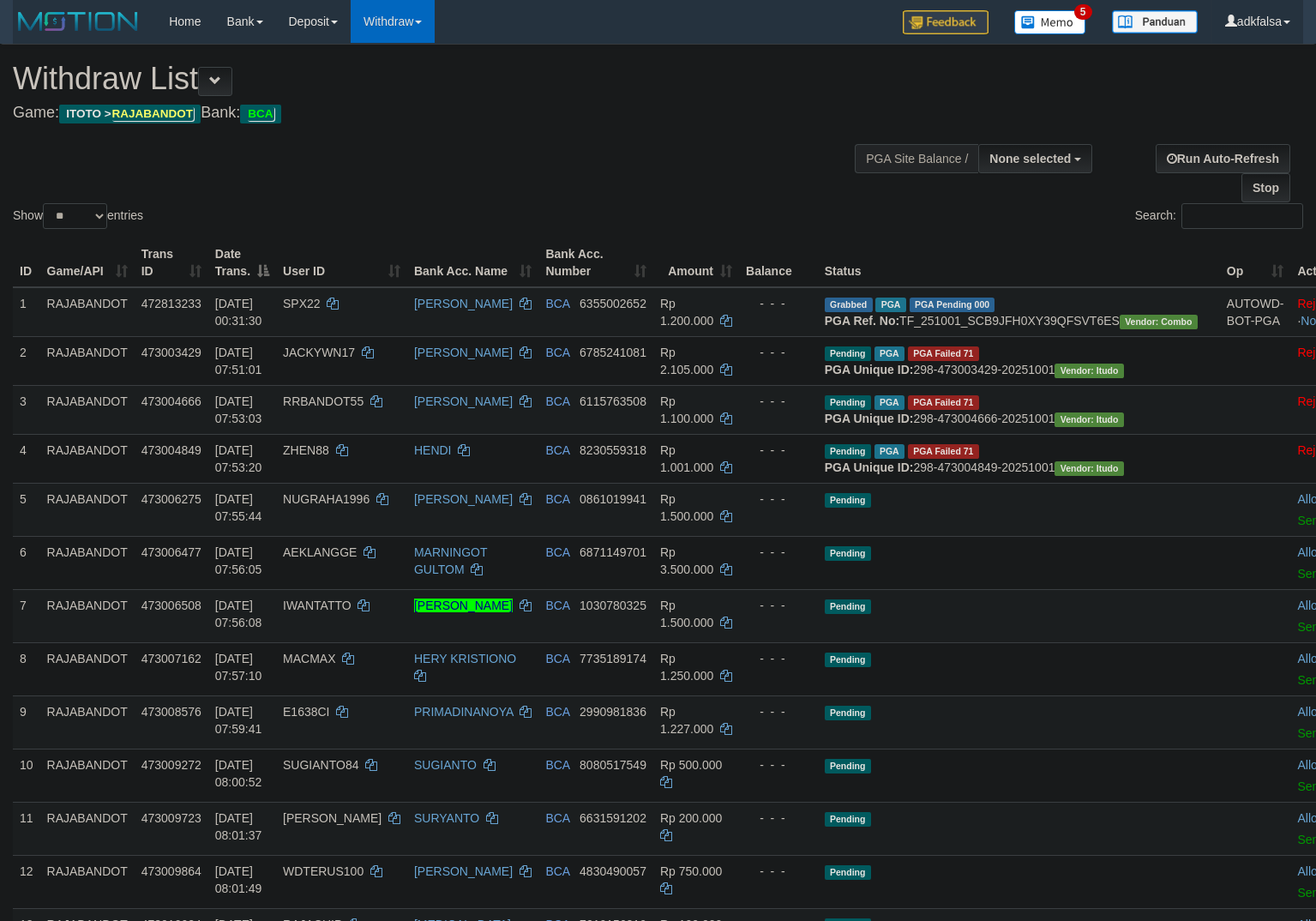 This screenshot has width=1316, height=921. What do you see at coordinates (687, 667) in the screenshot?
I see `span: Rp 1.250.000` at bounding box center [687, 667].